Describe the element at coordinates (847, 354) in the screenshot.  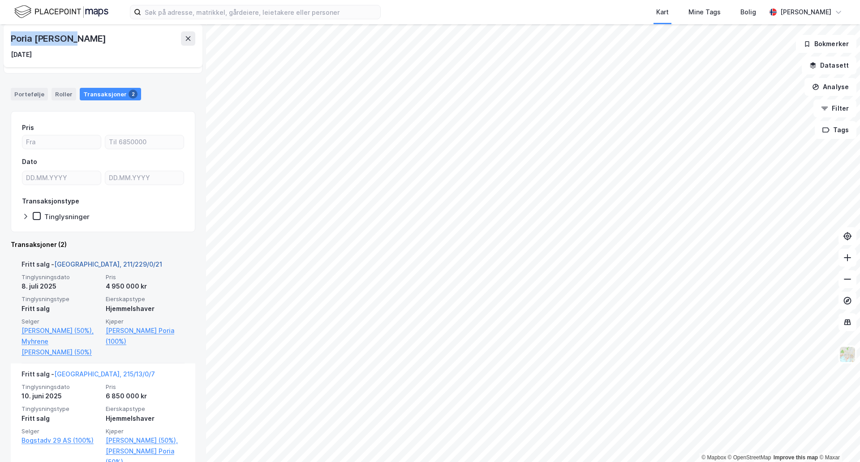
I see `img: Z` at that location.